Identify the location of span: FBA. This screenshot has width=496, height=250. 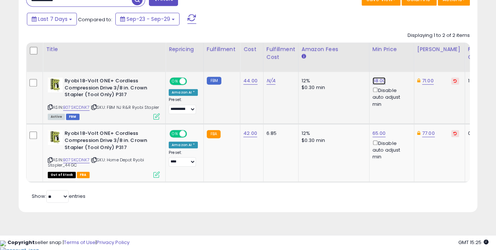
(83, 175).